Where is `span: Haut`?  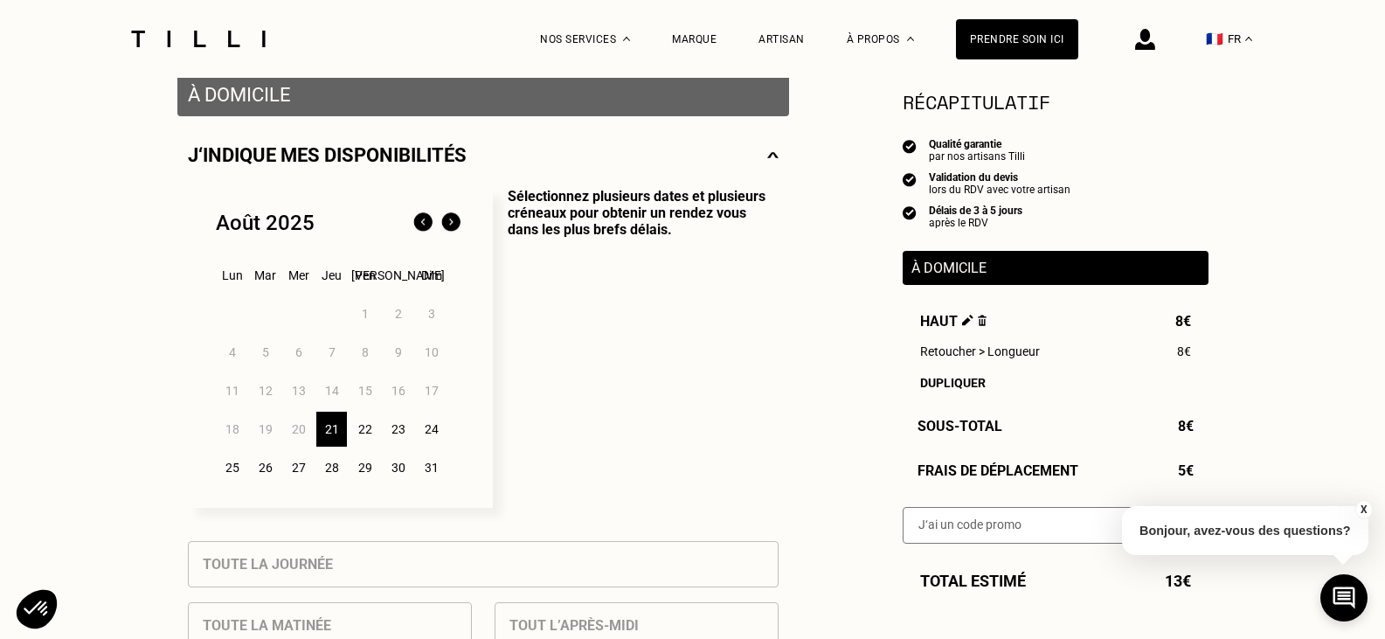 span: Haut is located at coordinates (954, 321).